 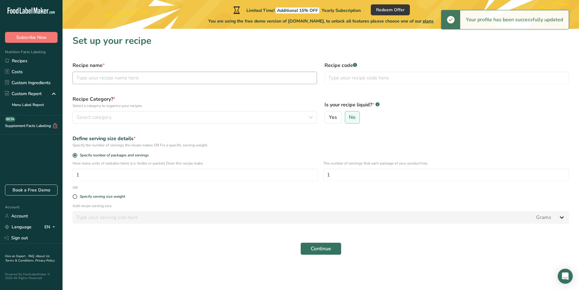 What do you see at coordinates (321, 145) in the screenshot?
I see `div: Specify the number of servings the recipe makes OR Fix a specific serving weight` at bounding box center [321, 145].